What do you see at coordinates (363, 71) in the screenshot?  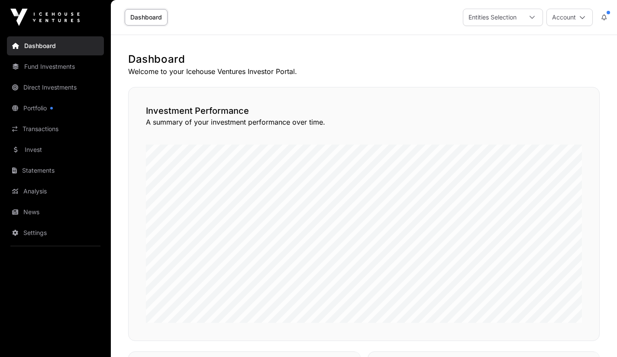 I see `p: Welcome to your Icehouse Ventures Investor Portal.` at bounding box center [363, 71].